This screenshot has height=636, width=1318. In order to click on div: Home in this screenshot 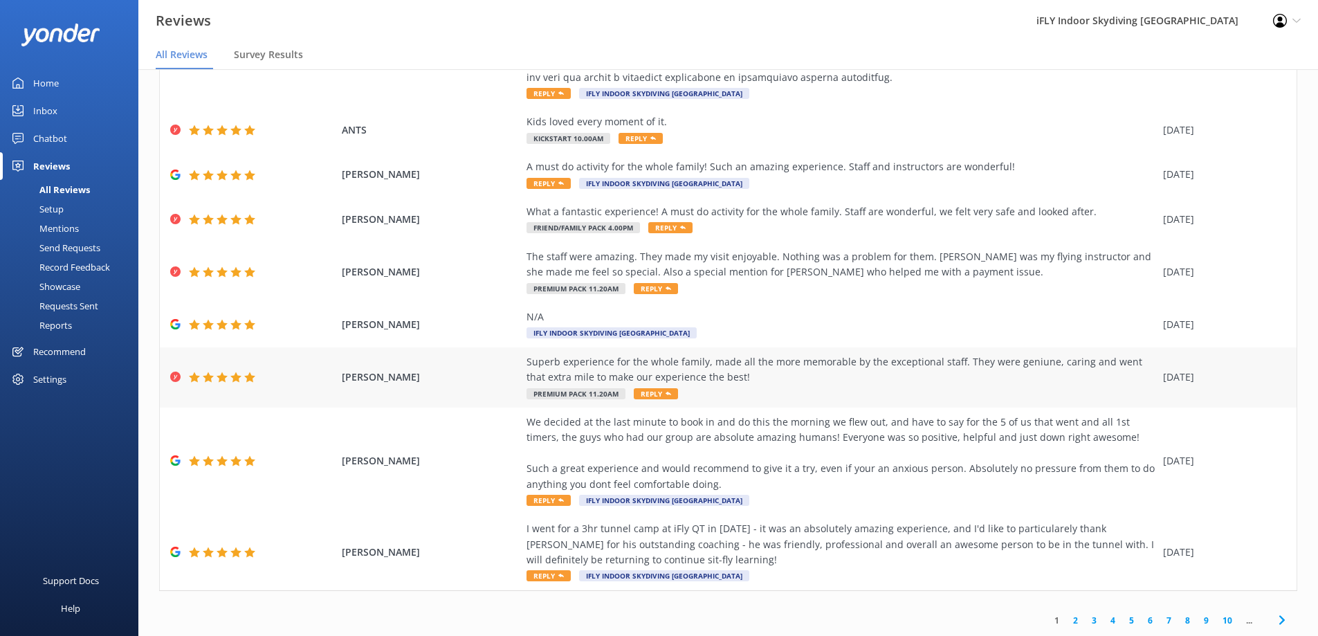, I will do `click(46, 83)`.